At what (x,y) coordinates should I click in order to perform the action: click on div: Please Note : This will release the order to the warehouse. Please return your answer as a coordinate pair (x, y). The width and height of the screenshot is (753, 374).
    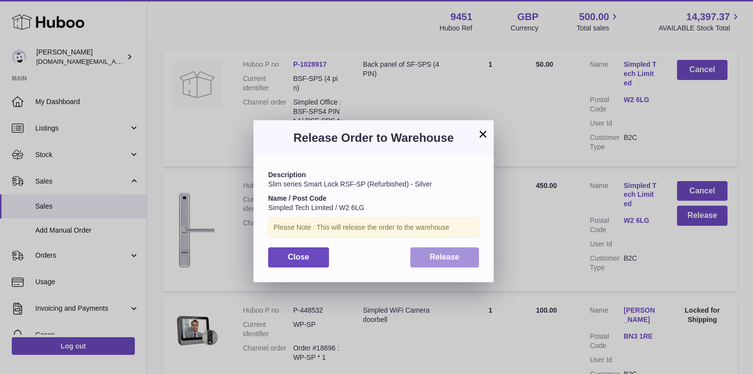
    Looking at the image, I should click on (374, 227).